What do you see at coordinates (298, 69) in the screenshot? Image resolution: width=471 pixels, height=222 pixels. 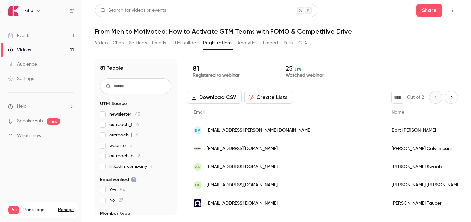 I see `span: 31 %` at bounding box center [298, 69].